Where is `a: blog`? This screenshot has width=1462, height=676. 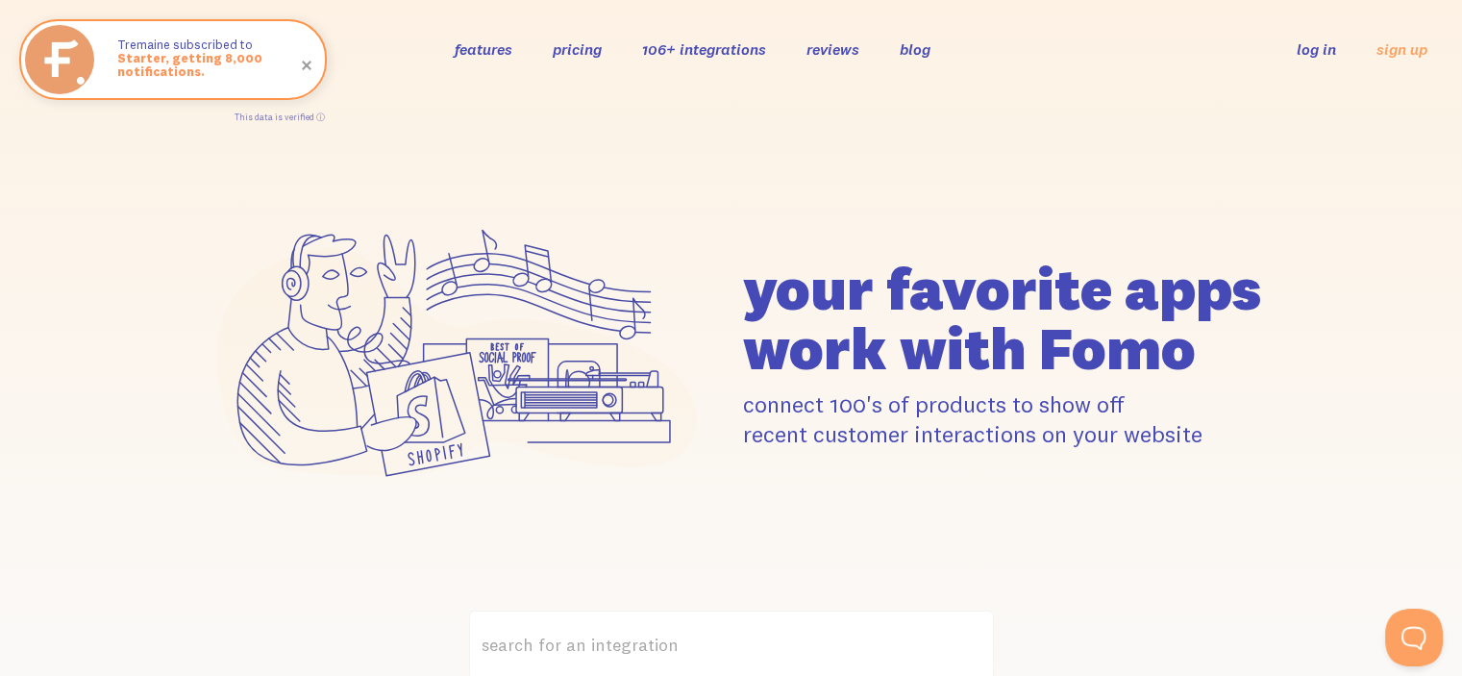 a: blog is located at coordinates (915, 49).